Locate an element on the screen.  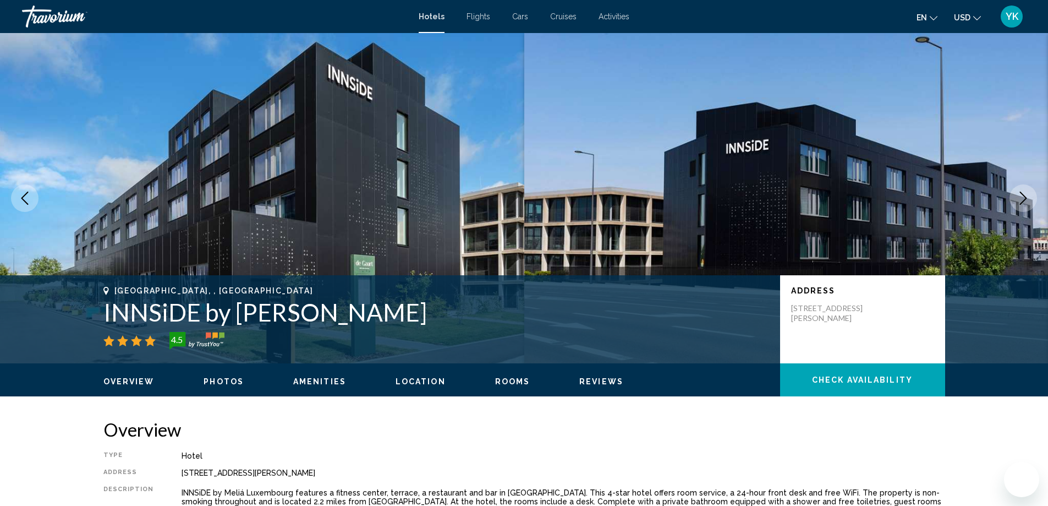
span: Activities is located at coordinates (614, 17).